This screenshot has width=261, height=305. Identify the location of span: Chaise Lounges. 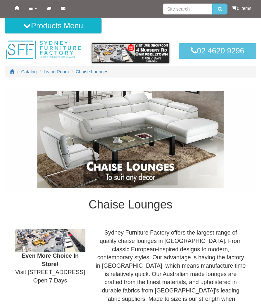
(92, 72).